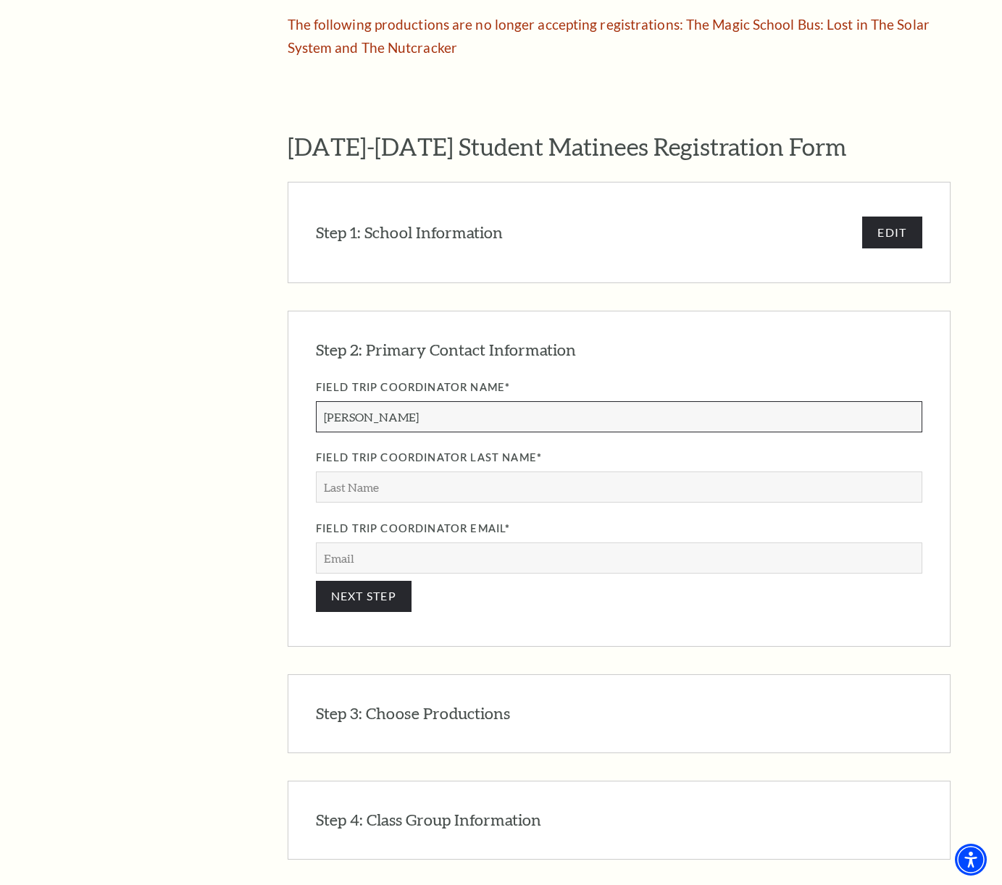 This screenshot has width=1002, height=885. Describe the element at coordinates (971, 860) in the screenshot. I see `div: Accessibility Menu` at that location.